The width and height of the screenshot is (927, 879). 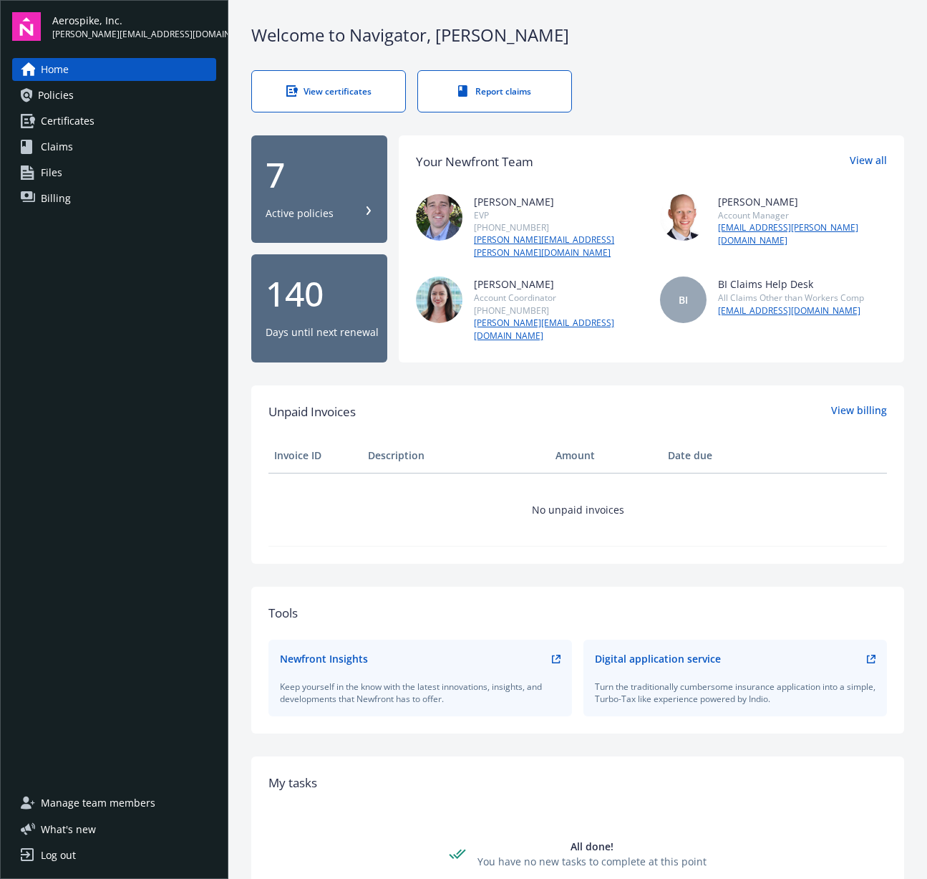 I want to click on a: Manage team members, so click(x=114, y=803).